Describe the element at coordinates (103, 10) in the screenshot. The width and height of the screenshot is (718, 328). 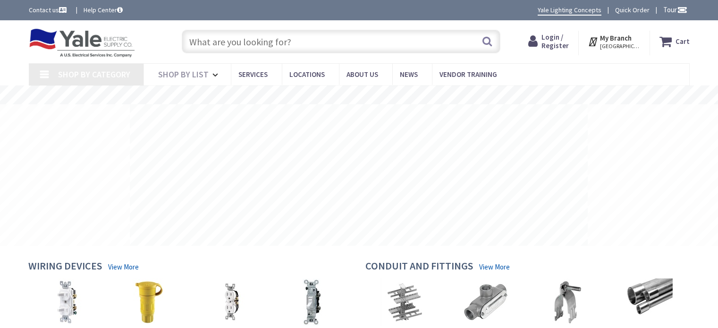
I see `a: Help Center` at that location.